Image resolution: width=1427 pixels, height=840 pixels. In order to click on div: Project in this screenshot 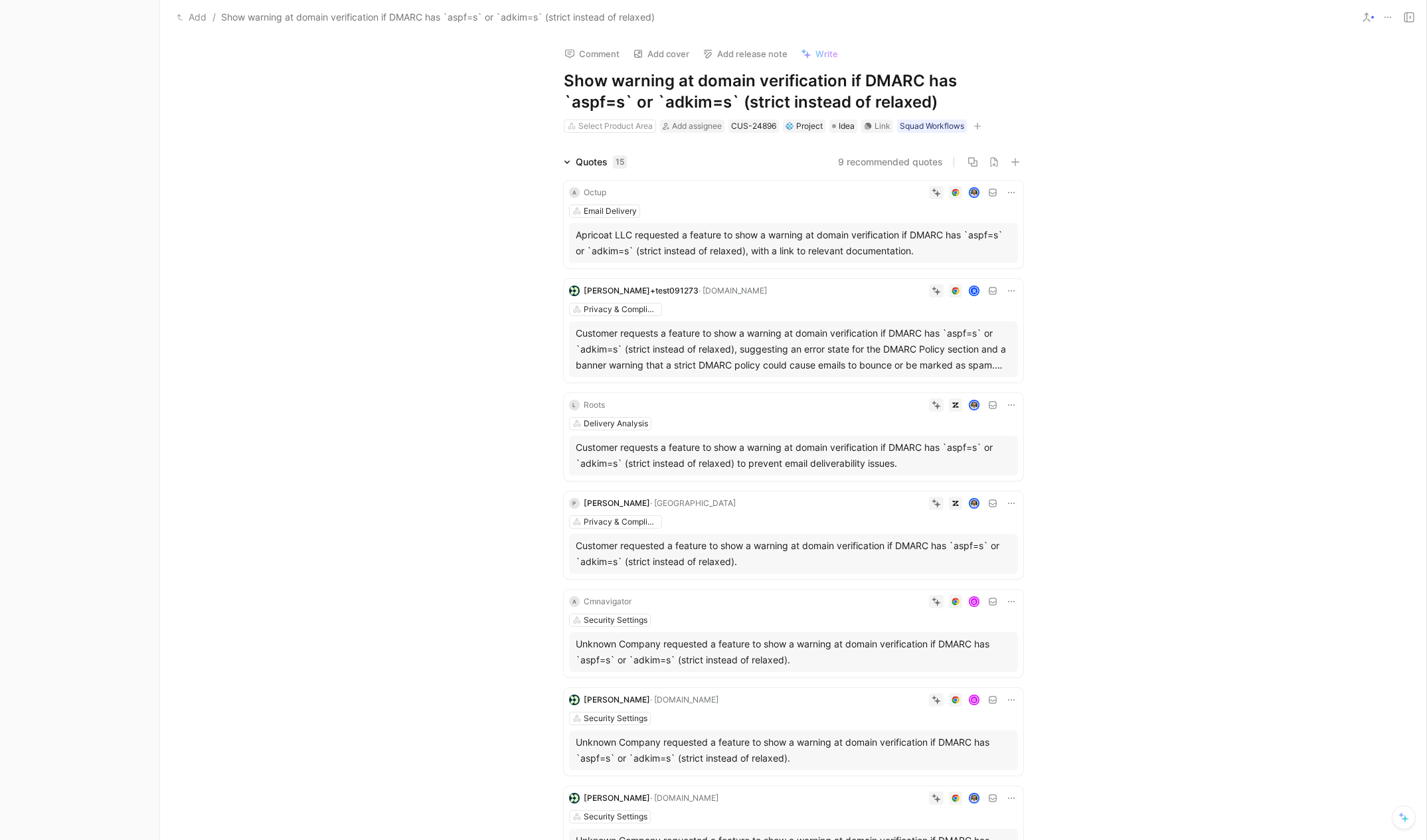, I will do `click(804, 126)`.